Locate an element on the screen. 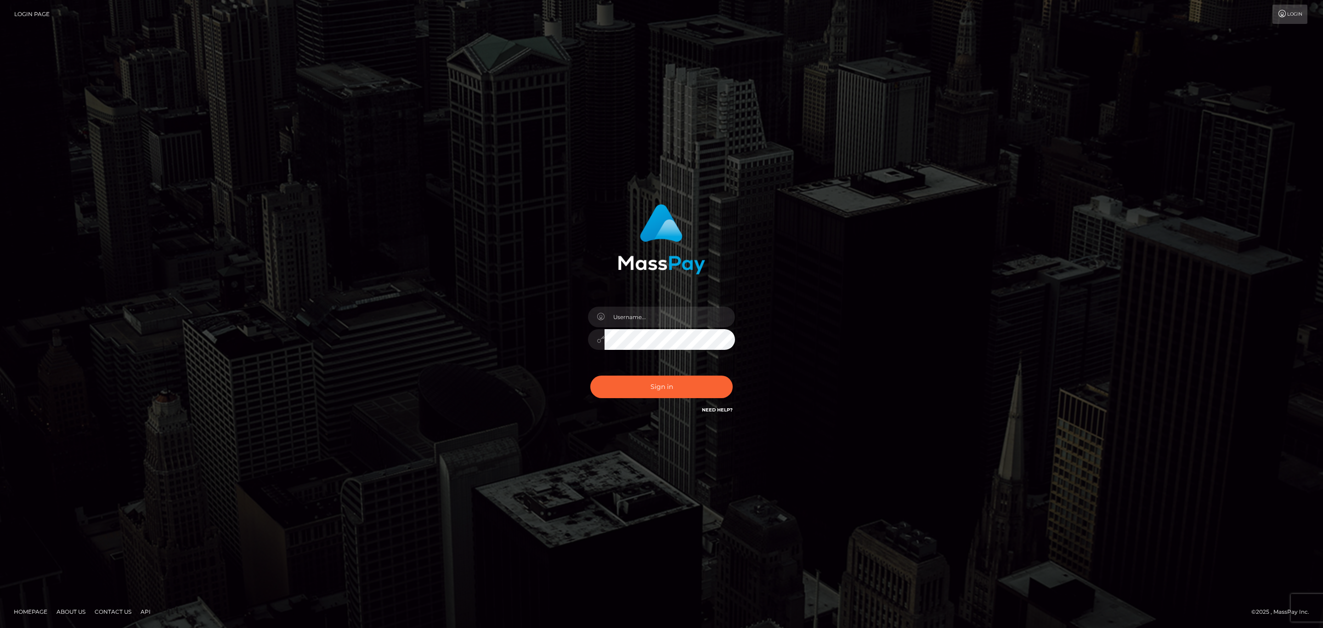  a: About Us is located at coordinates (71, 611).